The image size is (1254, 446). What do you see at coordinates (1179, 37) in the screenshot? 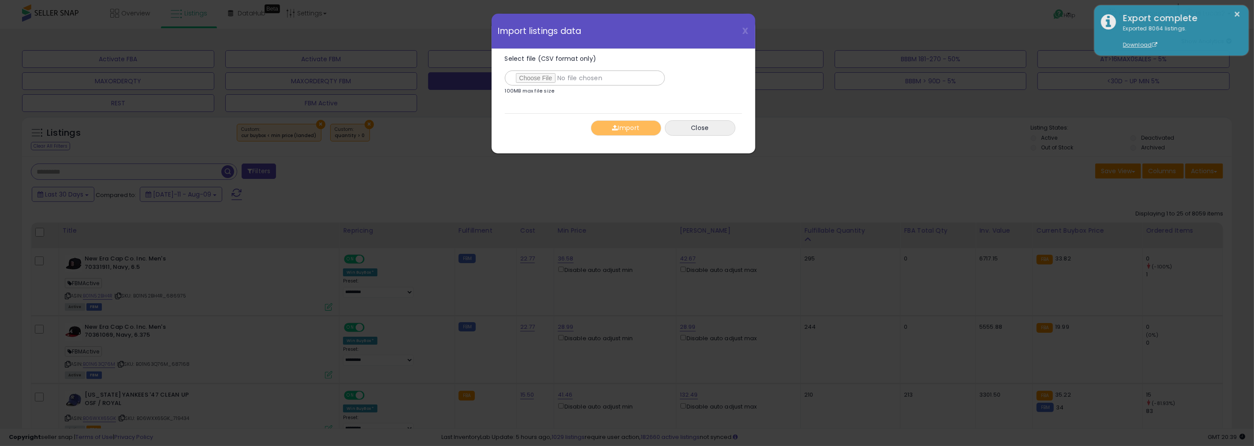
I see `div: Exported 8064 listings.` at bounding box center [1179, 37].